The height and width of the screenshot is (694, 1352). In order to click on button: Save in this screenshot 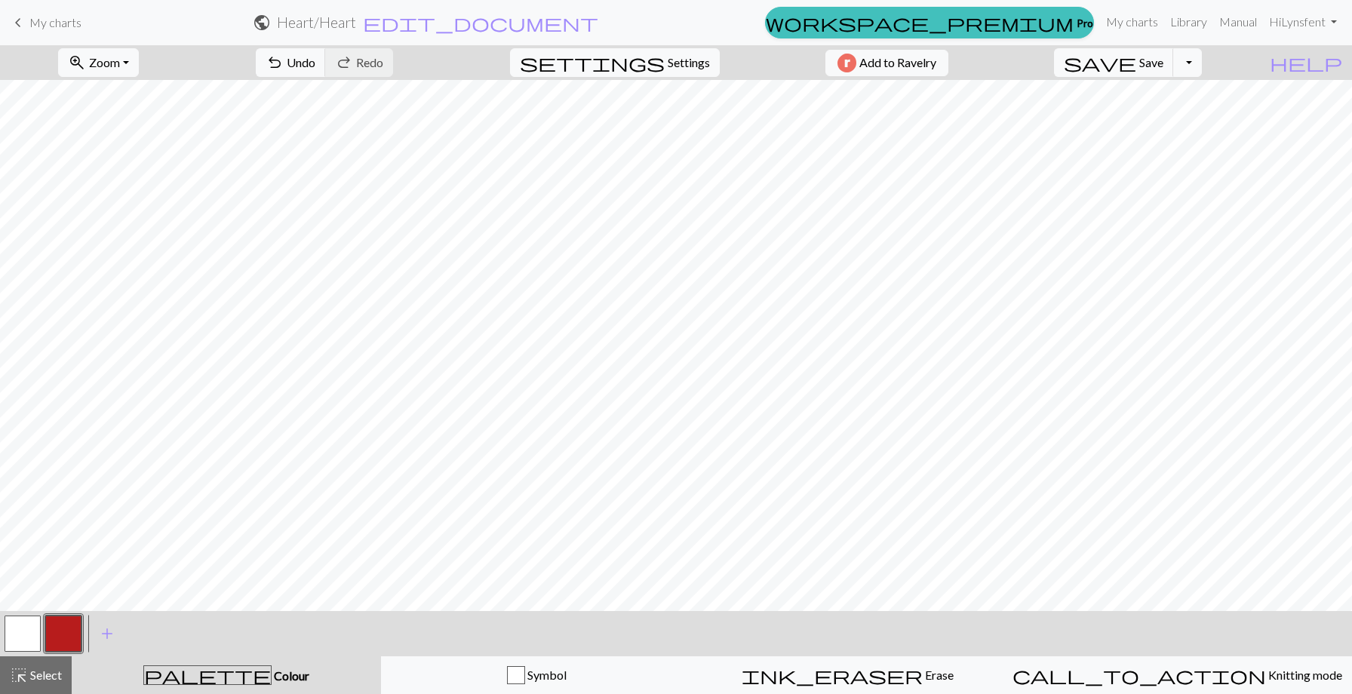, I will do `click(1113, 63)`.